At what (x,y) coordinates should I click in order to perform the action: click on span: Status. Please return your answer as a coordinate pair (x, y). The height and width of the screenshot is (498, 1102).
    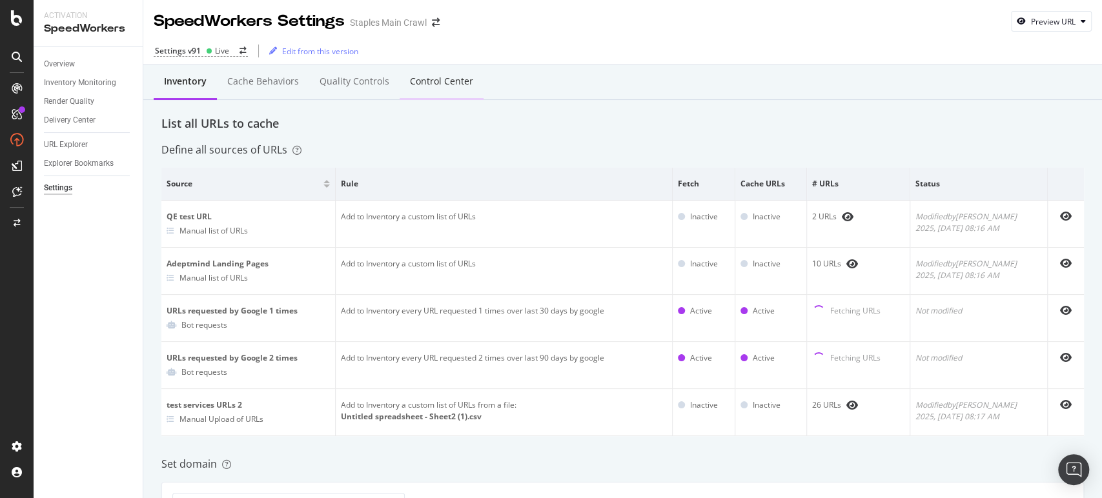
    Looking at the image, I should click on (977, 184).